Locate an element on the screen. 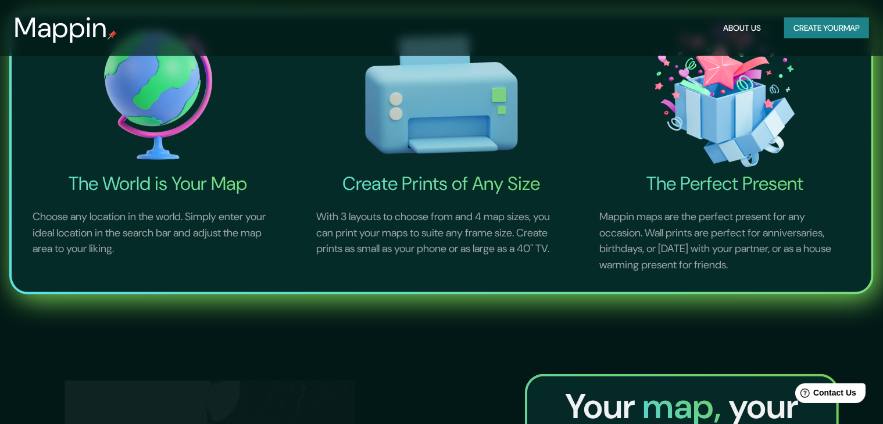  img: The Perfect Present-icon is located at coordinates (725, 95).